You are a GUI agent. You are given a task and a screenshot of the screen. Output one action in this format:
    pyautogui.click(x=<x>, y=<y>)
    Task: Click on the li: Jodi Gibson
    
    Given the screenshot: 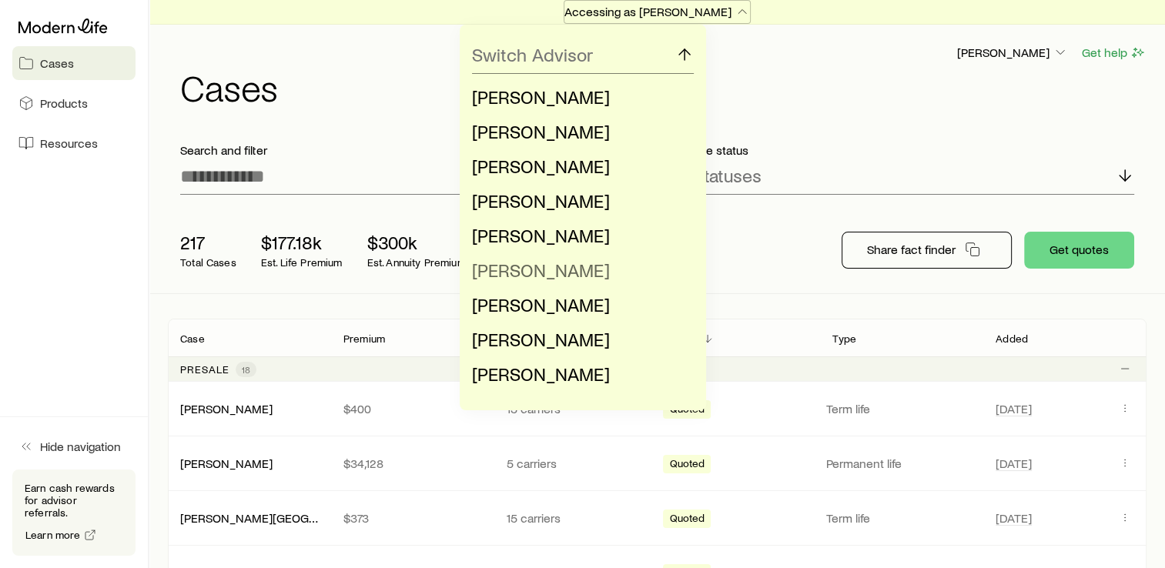 What is the action you would take?
    pyautogui.click(x=578, y=166)
    